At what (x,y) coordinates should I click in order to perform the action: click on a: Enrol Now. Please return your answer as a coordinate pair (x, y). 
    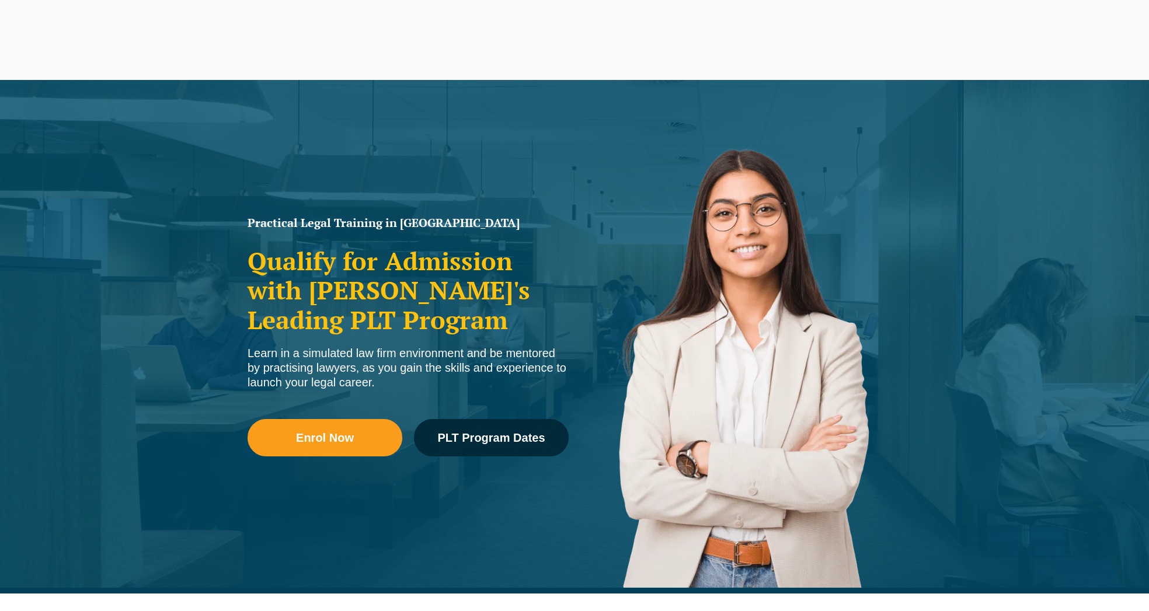
    Looking at the image, I should click on (325, 438).